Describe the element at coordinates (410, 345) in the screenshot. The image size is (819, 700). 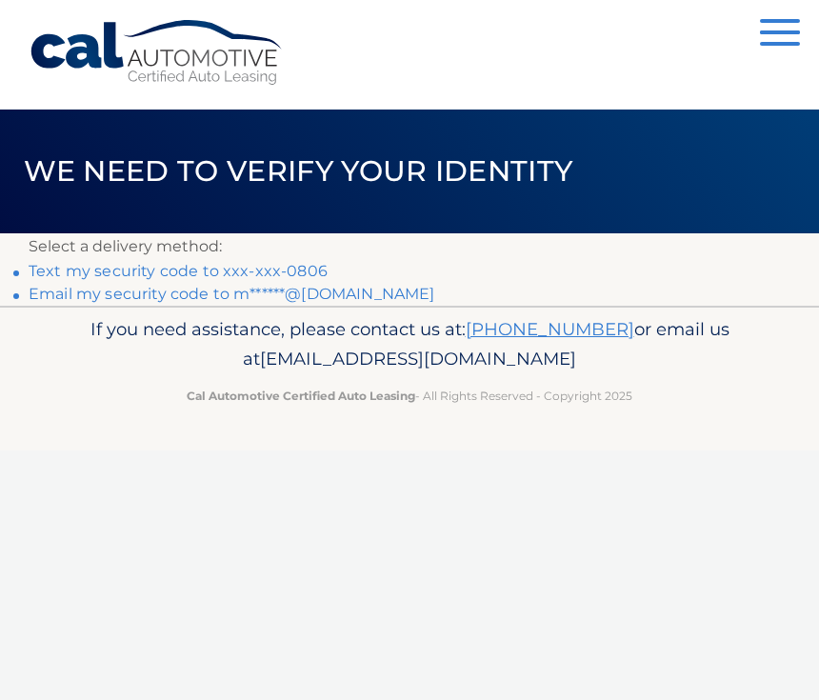
I see `p: If you need assistance, please contact us at: or email us at` at that location.